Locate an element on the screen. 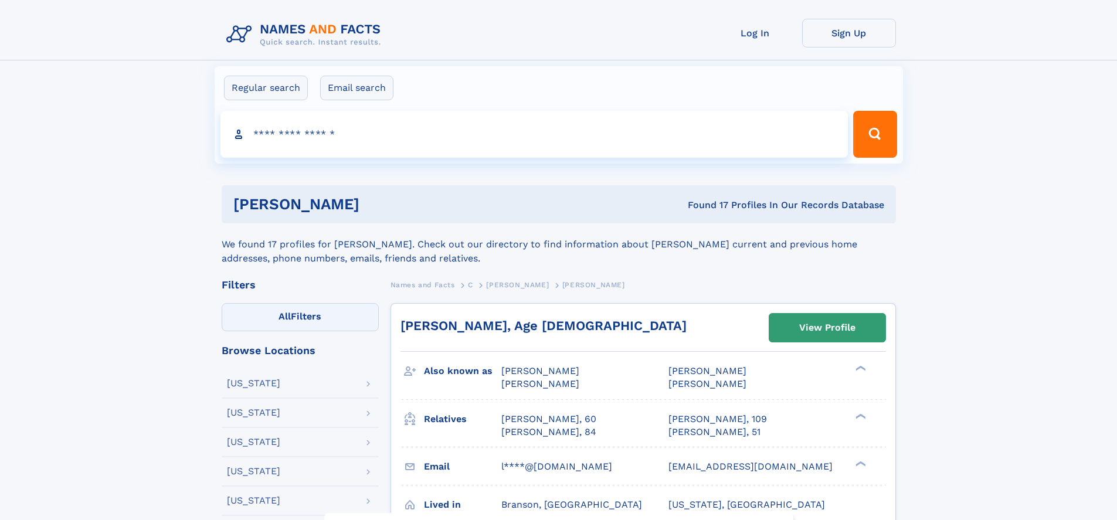 The width and height of the screenshot is (1117, 520). a: Log In is located at coordinates (755, 33).